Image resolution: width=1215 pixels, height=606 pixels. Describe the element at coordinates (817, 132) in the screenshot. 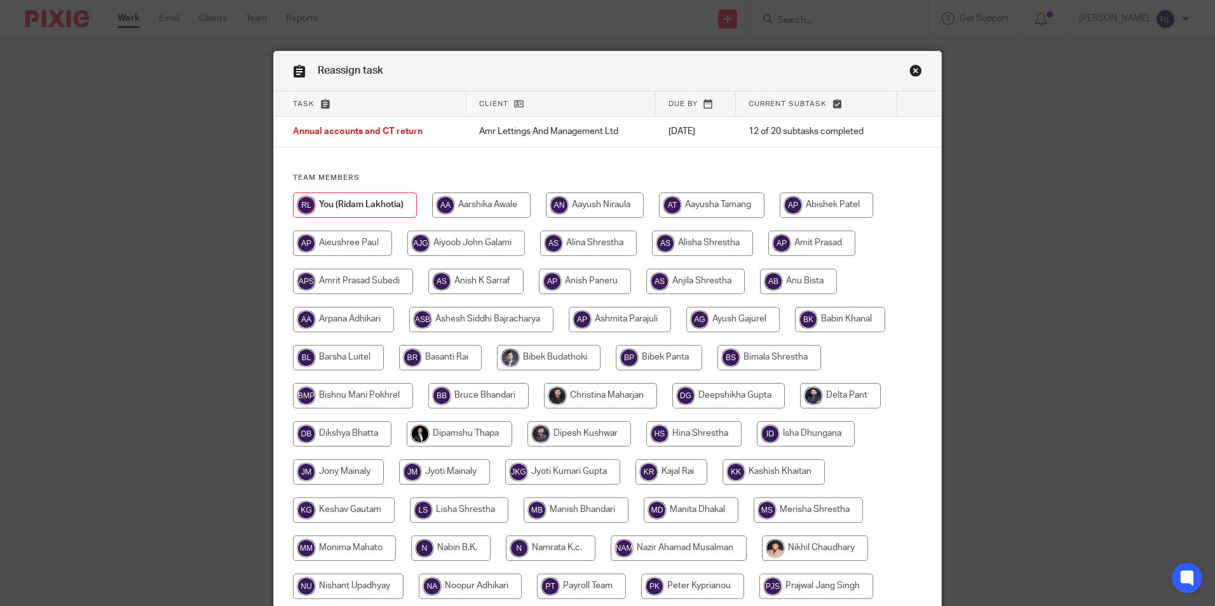

I see `td: 12 of 20 subtasks completed` at that location.